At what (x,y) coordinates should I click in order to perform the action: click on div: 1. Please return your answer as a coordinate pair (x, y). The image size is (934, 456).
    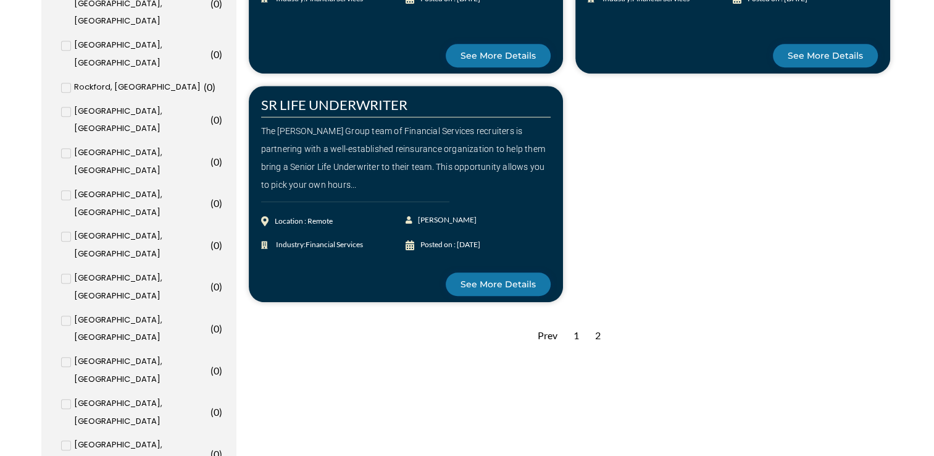
    Looking at the image, I should click on (576, 335).